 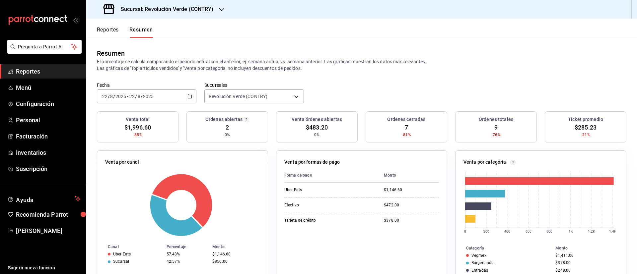 I want to click on th: Categoría, so click(x=504, y=248).